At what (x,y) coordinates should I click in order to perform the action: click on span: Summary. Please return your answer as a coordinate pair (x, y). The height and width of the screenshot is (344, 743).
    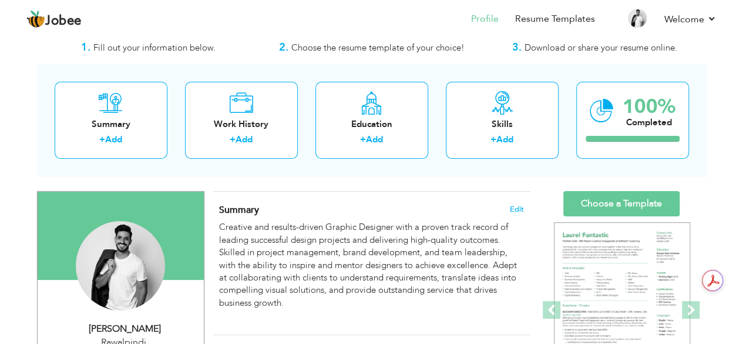
    Looking at the image, I should click on (239, 210).